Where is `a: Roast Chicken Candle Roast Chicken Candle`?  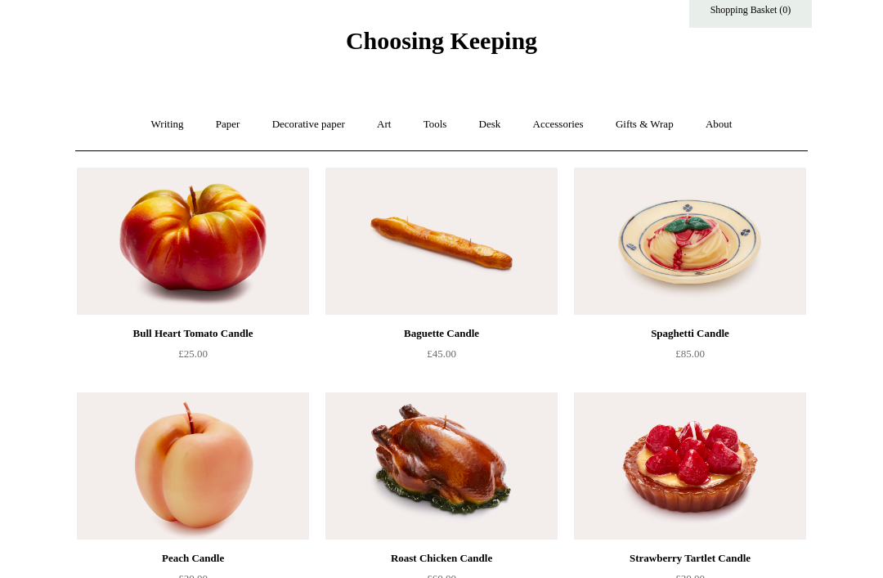
a: Roast Chicken Candle Roast Chicken Candle is located at coordinates (442, 467).